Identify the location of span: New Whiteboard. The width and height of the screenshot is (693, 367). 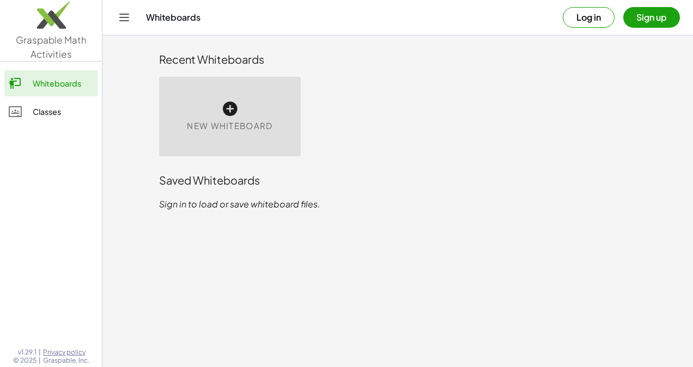
(230, 126).